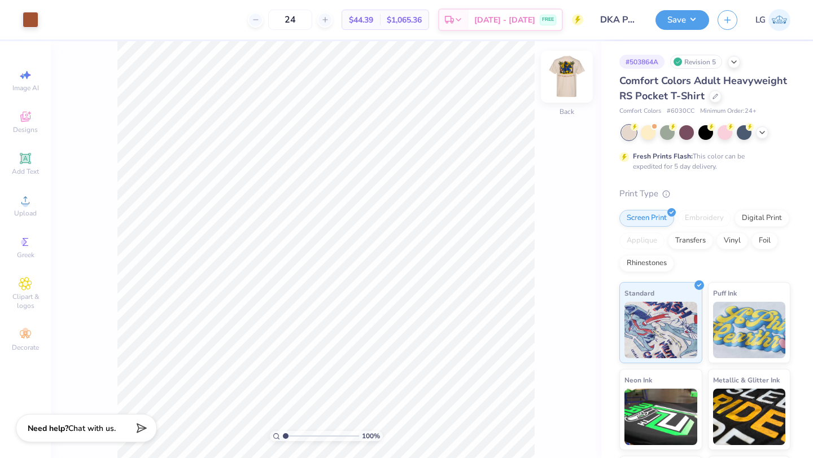 The height and width of the screenshot is (458, 813). I want to click on div: This color can be expedited for 5 day delivery., so click(702, 161).